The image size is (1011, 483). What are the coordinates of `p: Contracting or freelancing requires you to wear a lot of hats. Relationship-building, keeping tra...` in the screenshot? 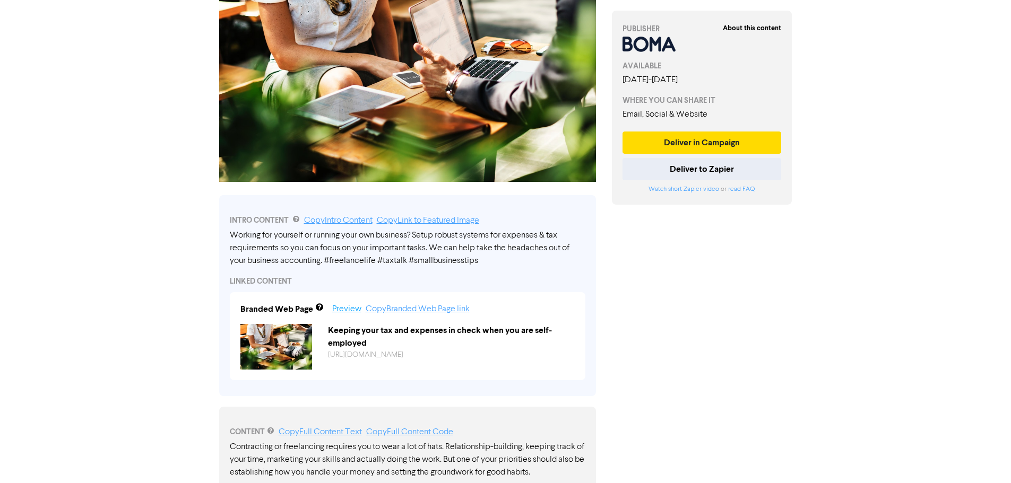 It's located at (407, 460).